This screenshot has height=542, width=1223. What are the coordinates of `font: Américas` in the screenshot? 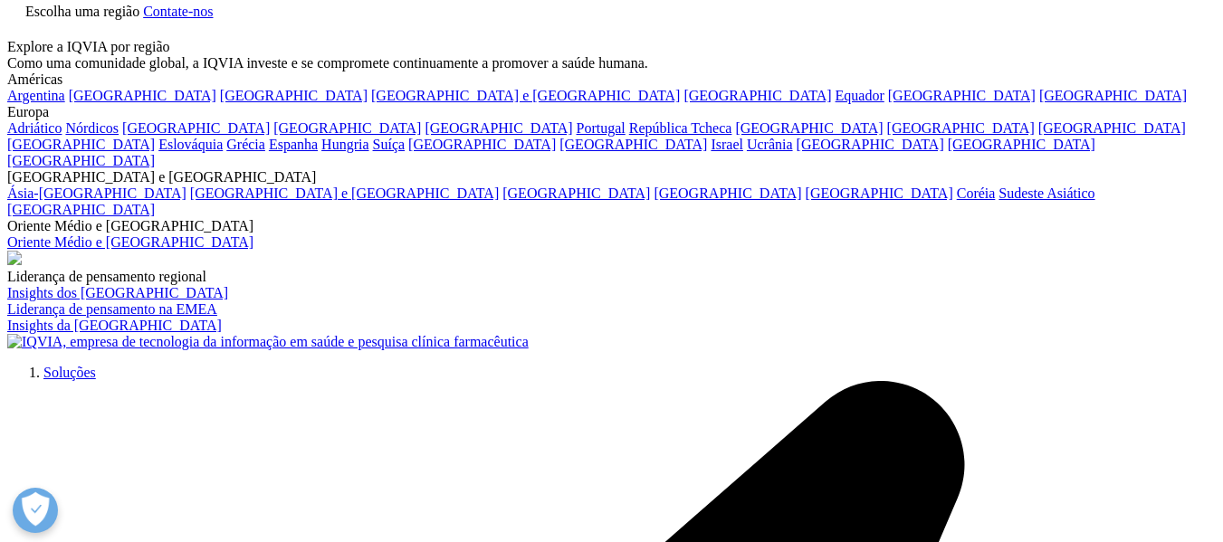 It's located at (34, 79).